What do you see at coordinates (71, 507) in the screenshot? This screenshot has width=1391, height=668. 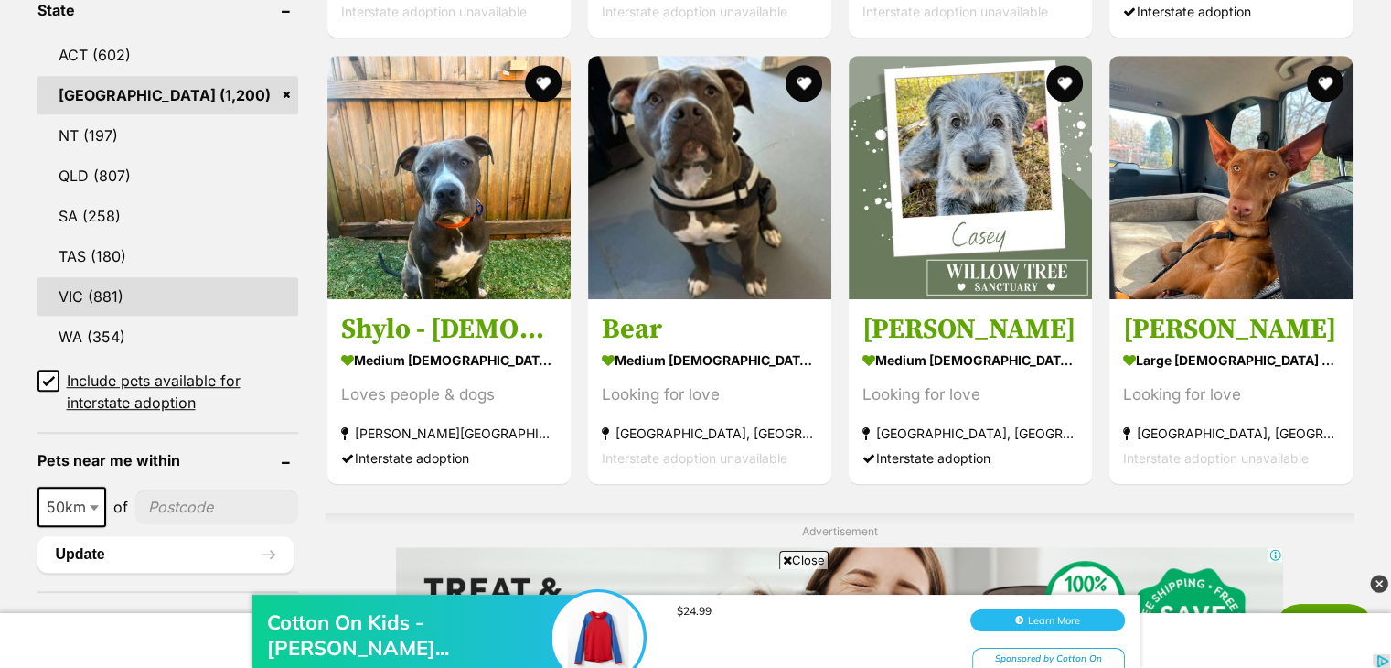 I see `span: 50km` at bounding box center [71, 507].